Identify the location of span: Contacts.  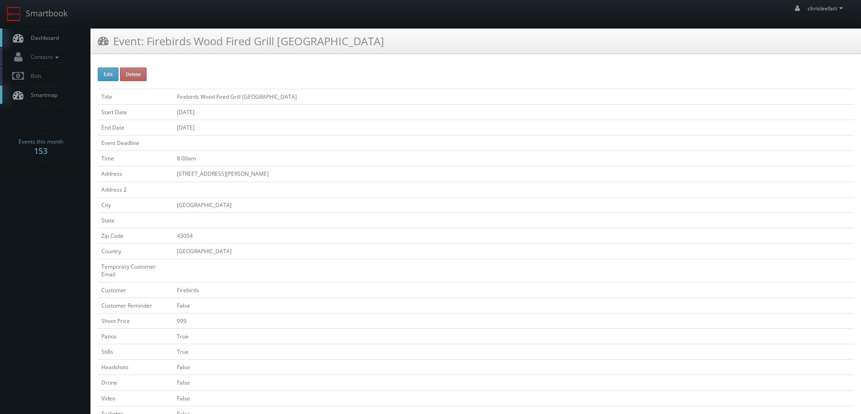
(43, 57).